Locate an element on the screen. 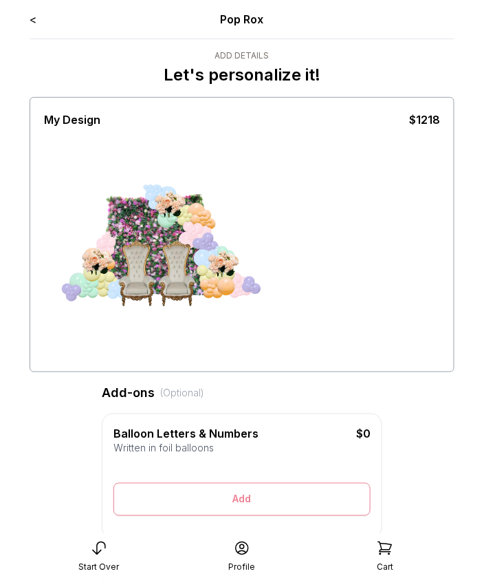 The height and width of the screenshot is (578, 484). div: Written in foil balloons is located at coordinates (242, 448).